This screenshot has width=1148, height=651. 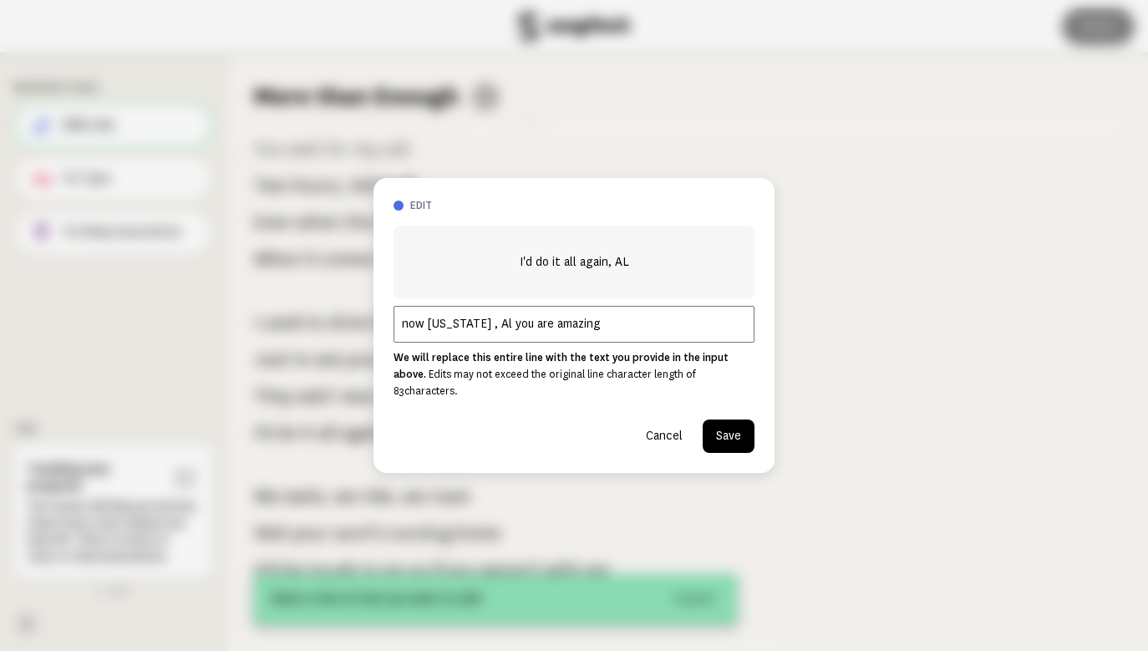 I want to click on h3: edit, so click(x=582, y=205).